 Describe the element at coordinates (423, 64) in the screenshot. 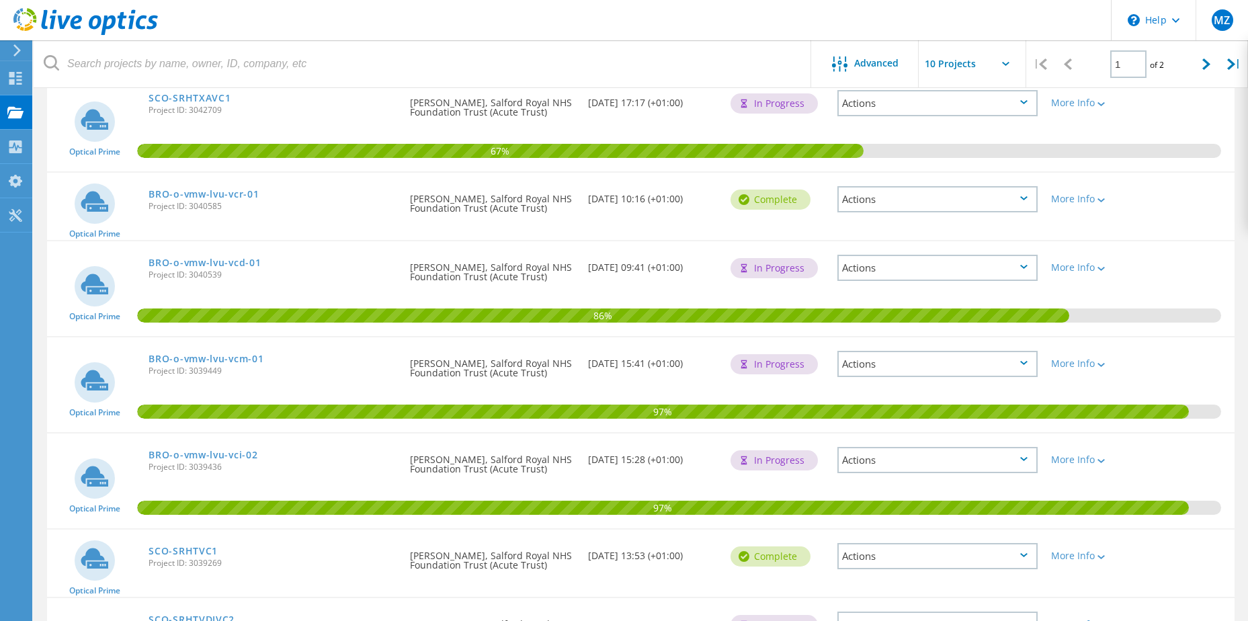

I see `input: Search projects by name, owner, ID, company, etc` at that location.